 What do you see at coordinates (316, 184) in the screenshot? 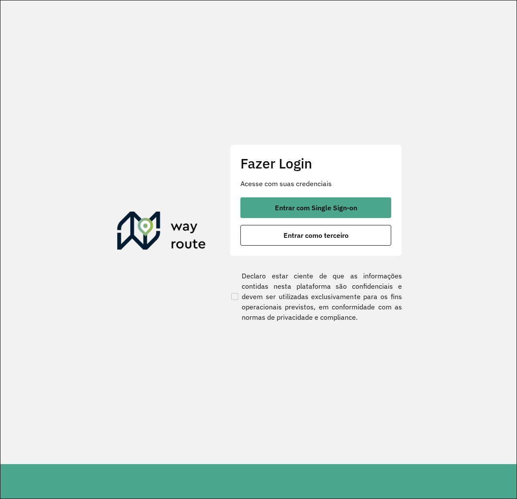
I see `p: Acesse com suas credenciais` at bounding box center [316, 184].